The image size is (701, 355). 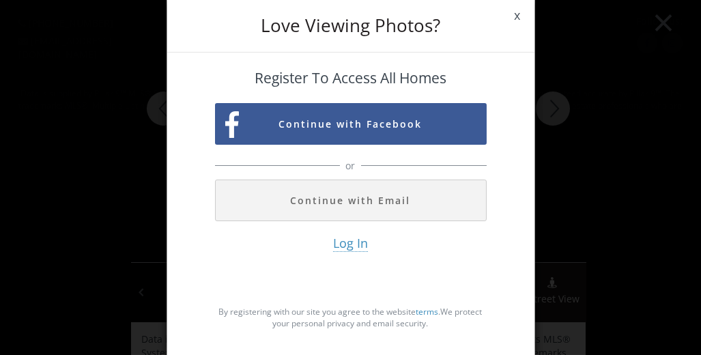 What do you see at coordinates (350, 243) in the screenshot?
I see `span: Log In` at bounding box center [350, 243].